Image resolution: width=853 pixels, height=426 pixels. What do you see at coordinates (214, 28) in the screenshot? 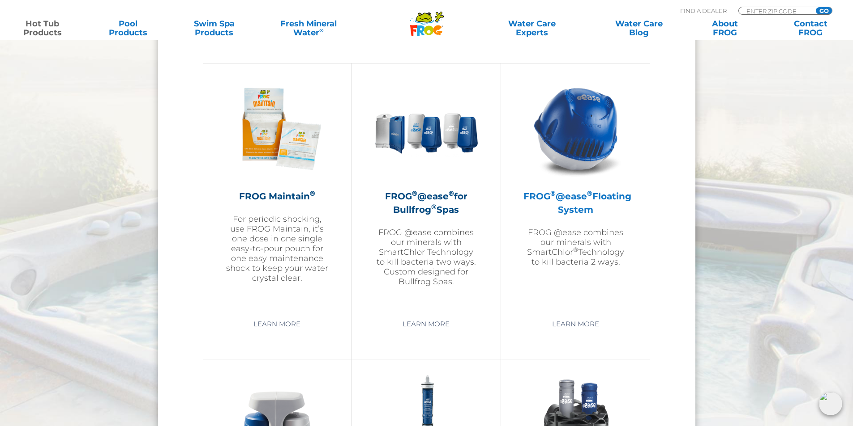
I see `a: Swim SpaProducts` at bounding box center [214, 28].